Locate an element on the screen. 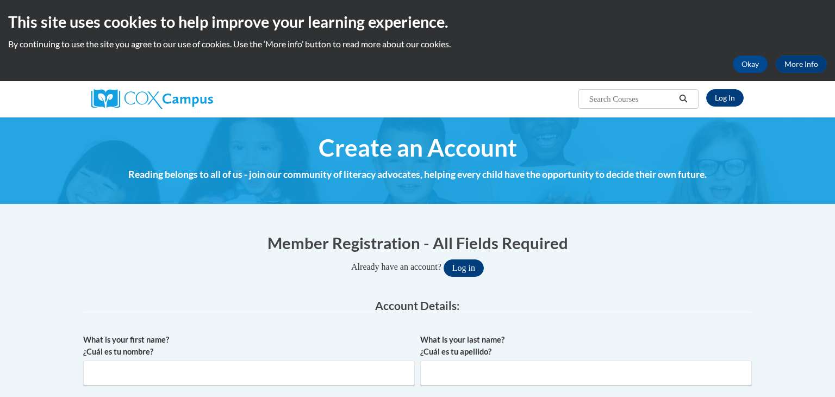 Image resolution: width=835 pixels, height=397 pixels. label: What is your first name? ¿Cuál es tu nombre? is located at coordinates (249, 346).